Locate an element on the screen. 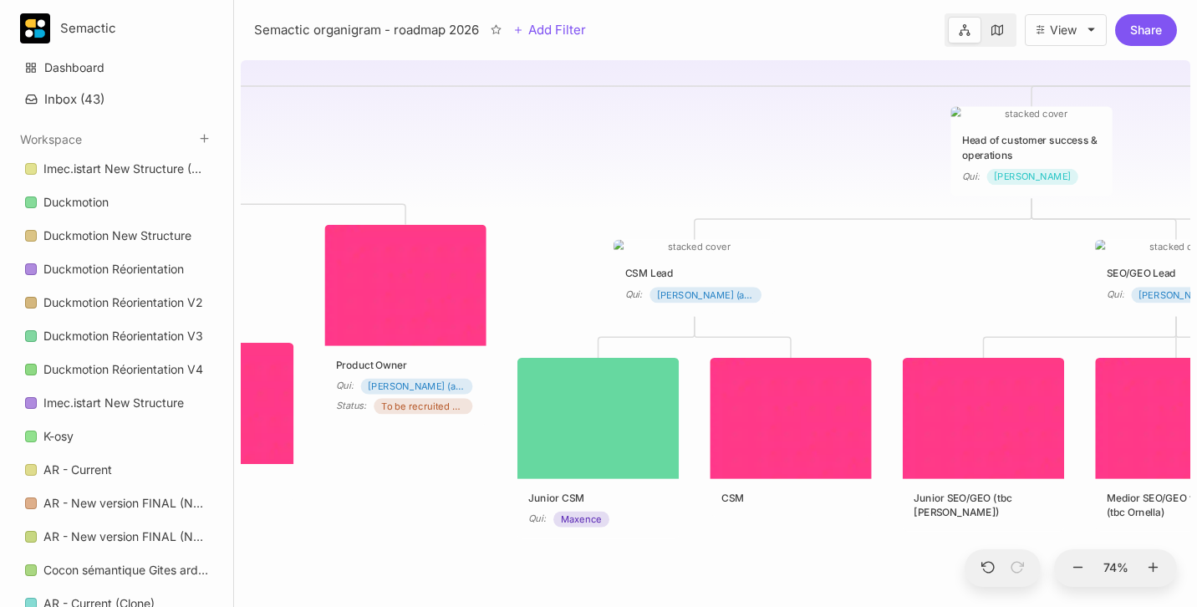 The width and height of the screenshot is (1197, 607). div: CSM is located at coordinates (791, 497).